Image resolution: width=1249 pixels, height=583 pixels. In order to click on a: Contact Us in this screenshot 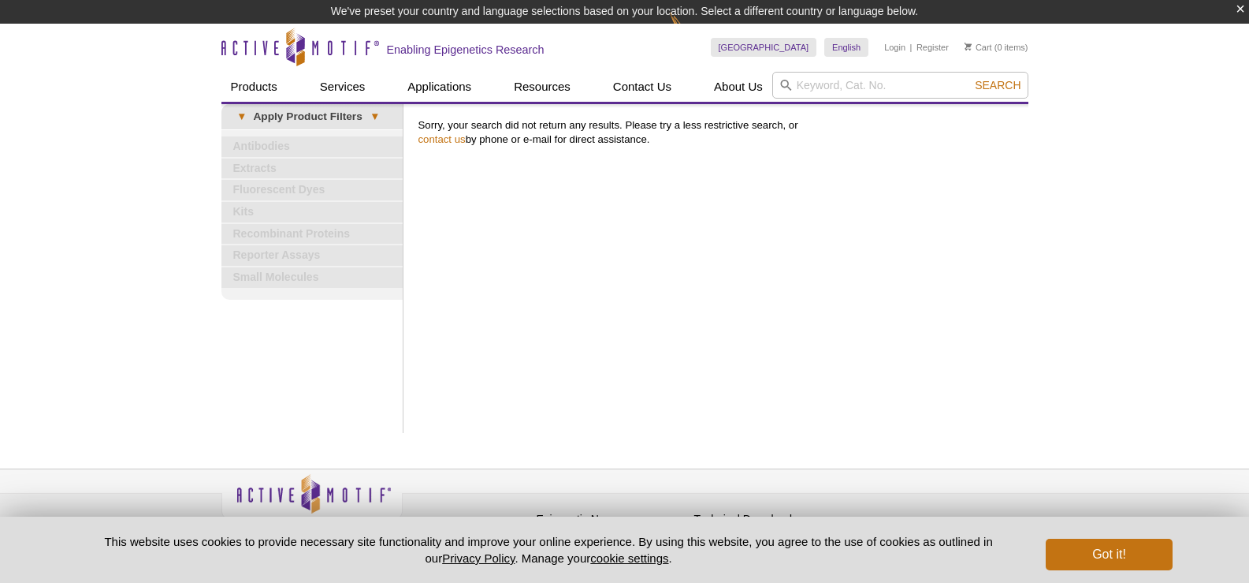, I will do `click(642, 87)`.